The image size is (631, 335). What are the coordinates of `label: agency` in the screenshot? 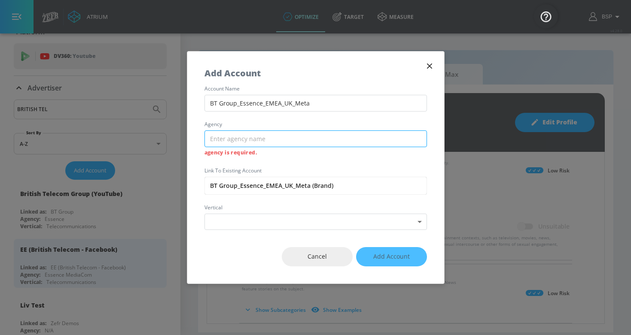 It's located at (316, 125).